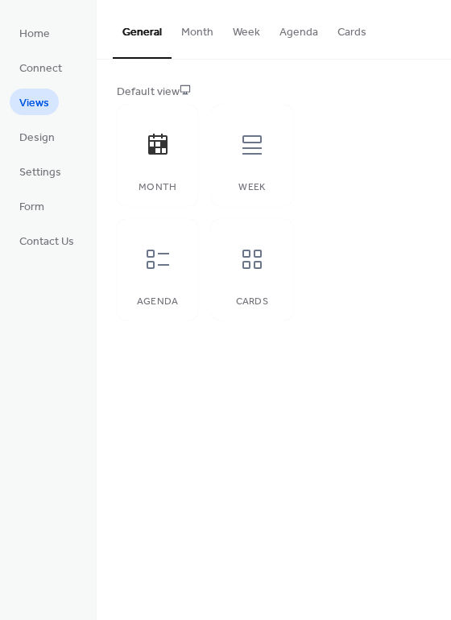 This screenshot has width=451, height=620. What do you see at coordinates (34, 101) in the screenshot?
I see `a: Views` at bounding box center [34, 101].